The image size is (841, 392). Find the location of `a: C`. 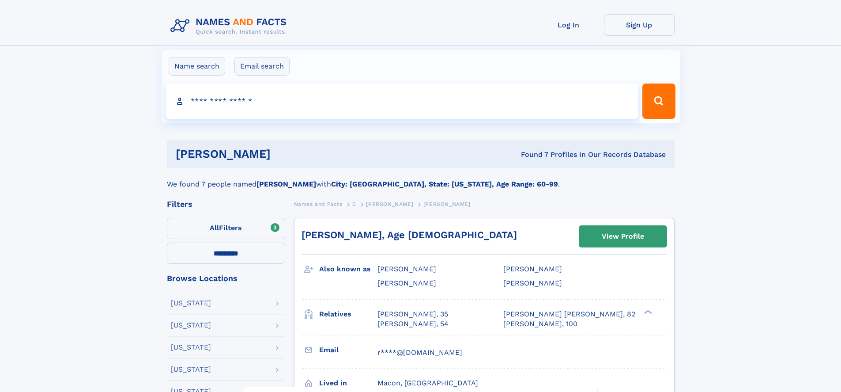

a: C is located at coordinates (354, 204).